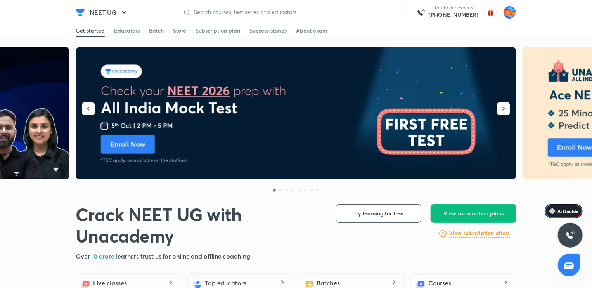 The height and width of the screenshot is (288, 592). Describe the element at coordinates (328, 283) in the screenshot. I see `h5: Batches` at that location.